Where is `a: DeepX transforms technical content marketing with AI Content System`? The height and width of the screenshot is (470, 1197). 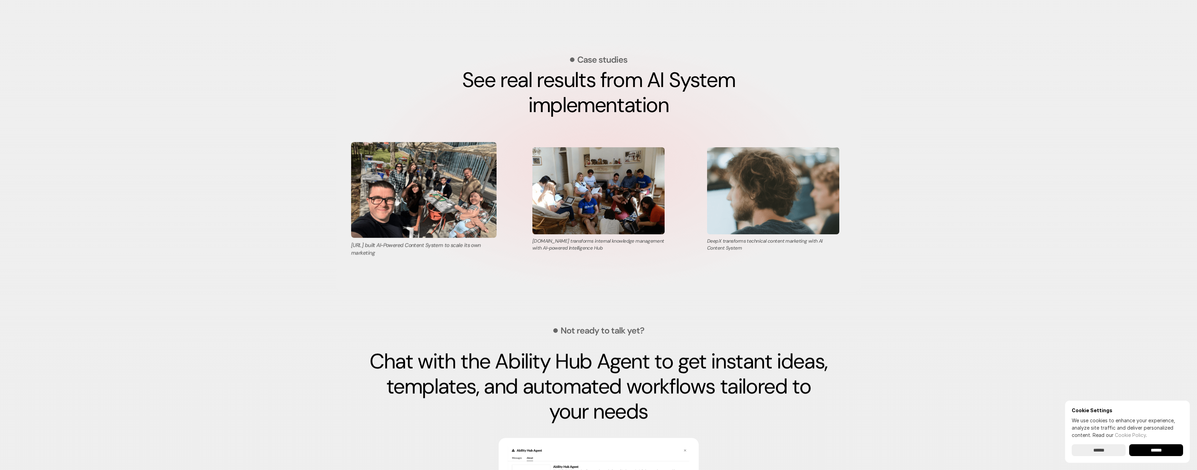 a: DeepX transforms technical content marketing with AI Content System is located at coordinates (773, 199).